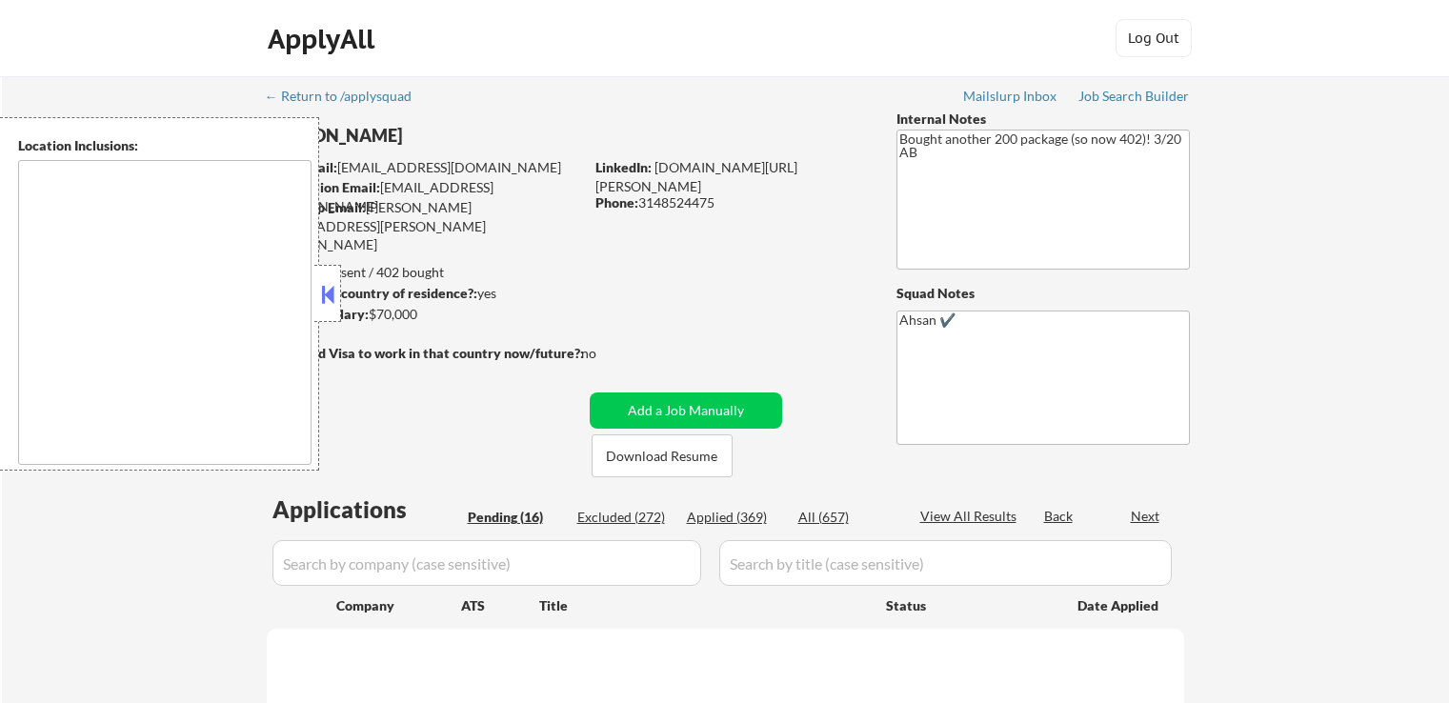  Describe the element at coordinates (1134, 96) in the screenshot. I see `div: Job Search Builder` at that location.